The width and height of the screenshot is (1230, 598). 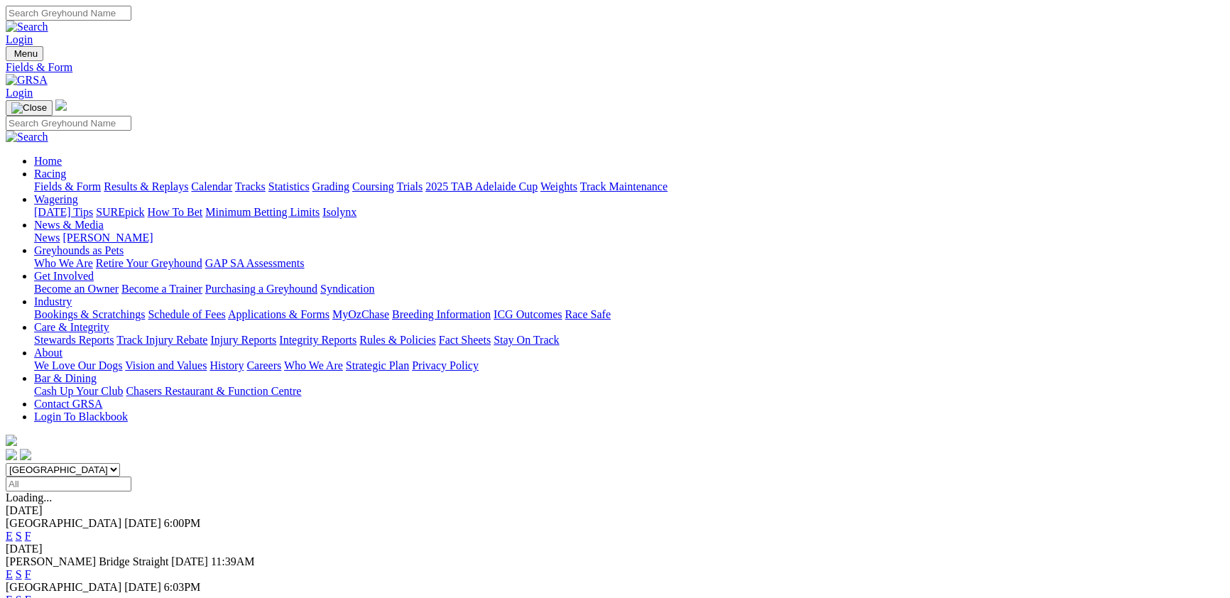 What do you see at coordinates (53, 301) in the screenshot?
I see `a: Industry` at bounding box center [53, 301].